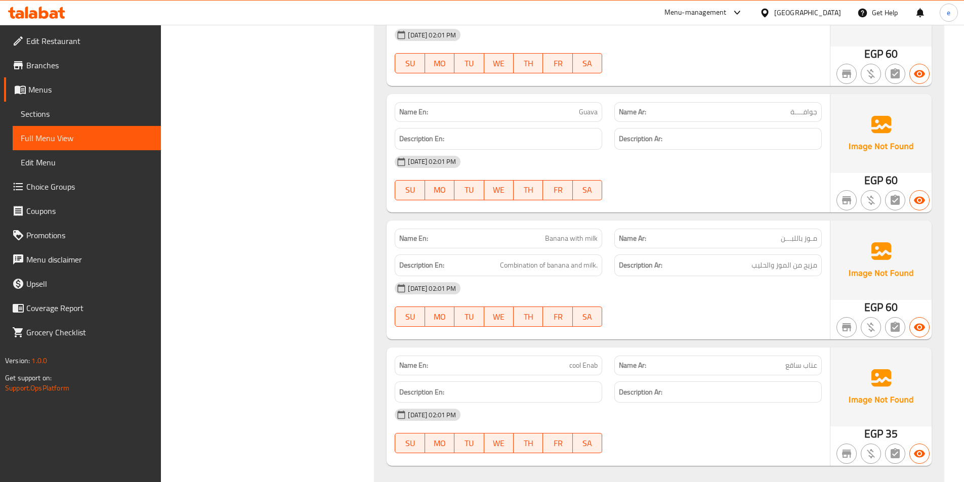  What do you see at coordinates (948, 13) in the screenshot?
I see `span: e` at bounding box center [948, 13].